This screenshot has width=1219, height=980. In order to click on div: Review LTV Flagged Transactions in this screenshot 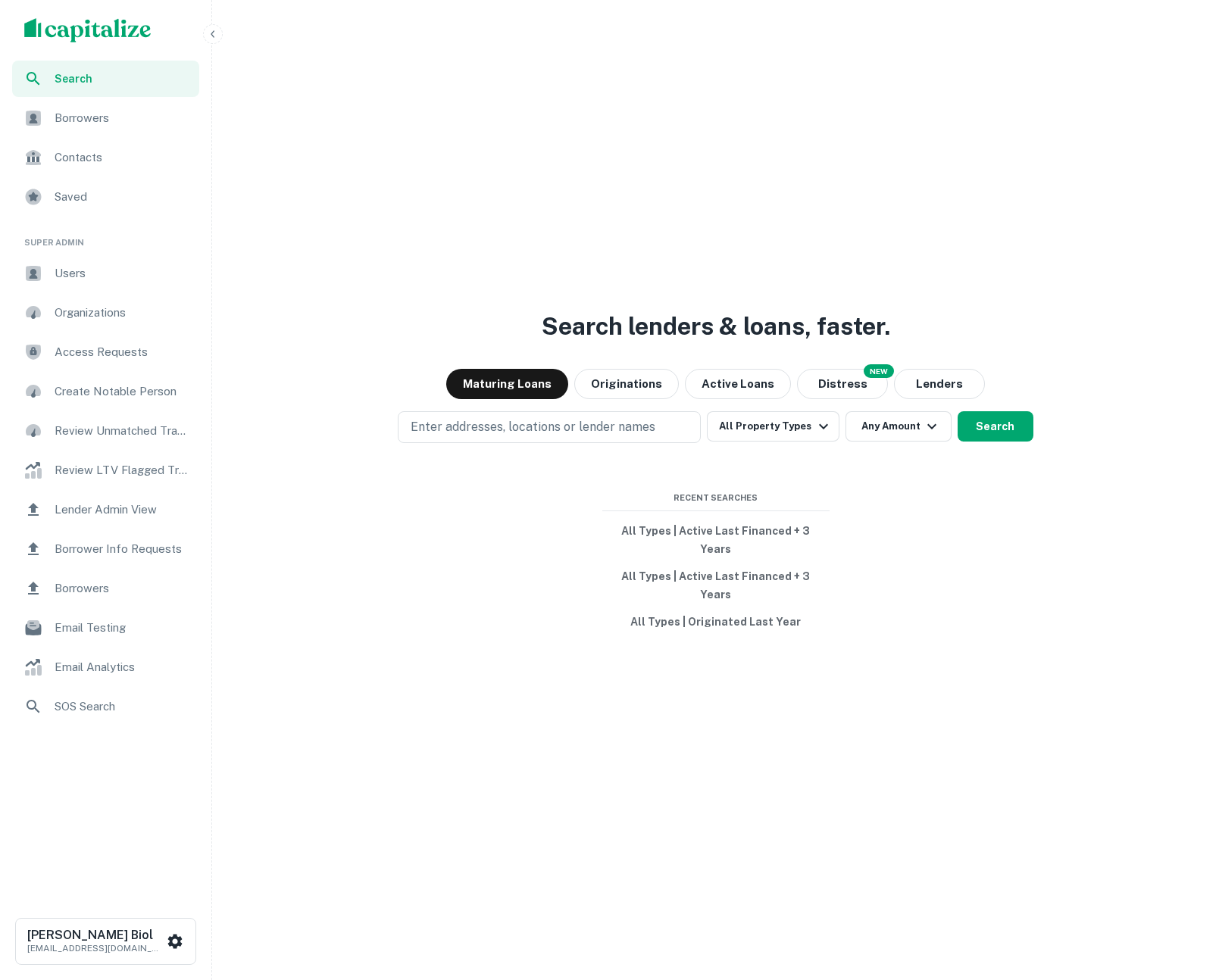, I will do `click(105, 470)`.